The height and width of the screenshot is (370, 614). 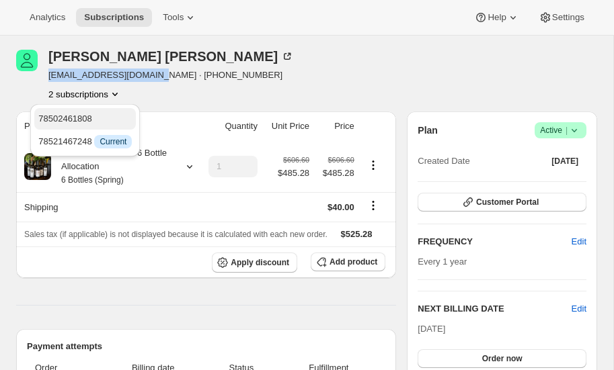 I want to click on h2: Plan, so click(x=428, y=130).